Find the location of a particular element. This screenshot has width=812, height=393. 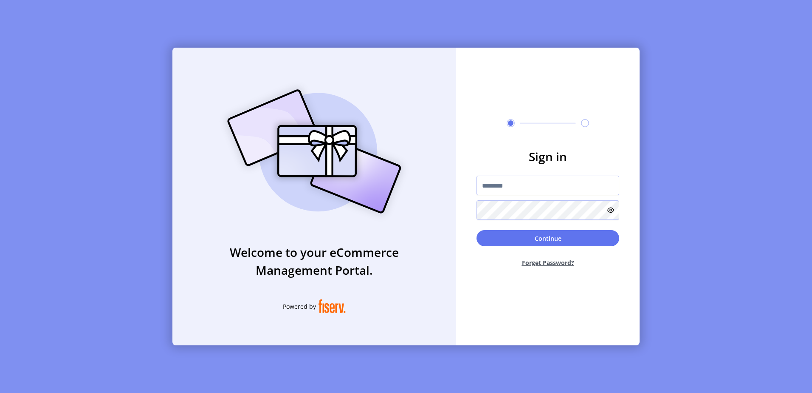

h3: Sign in is located at coordinates (548, 156).